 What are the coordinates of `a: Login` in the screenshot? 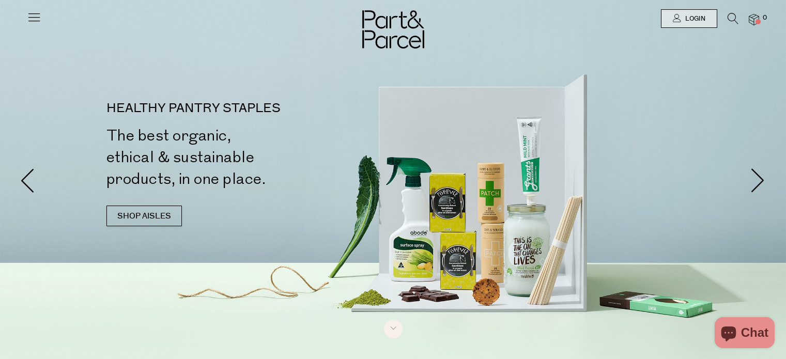 It's located at (689, 19).